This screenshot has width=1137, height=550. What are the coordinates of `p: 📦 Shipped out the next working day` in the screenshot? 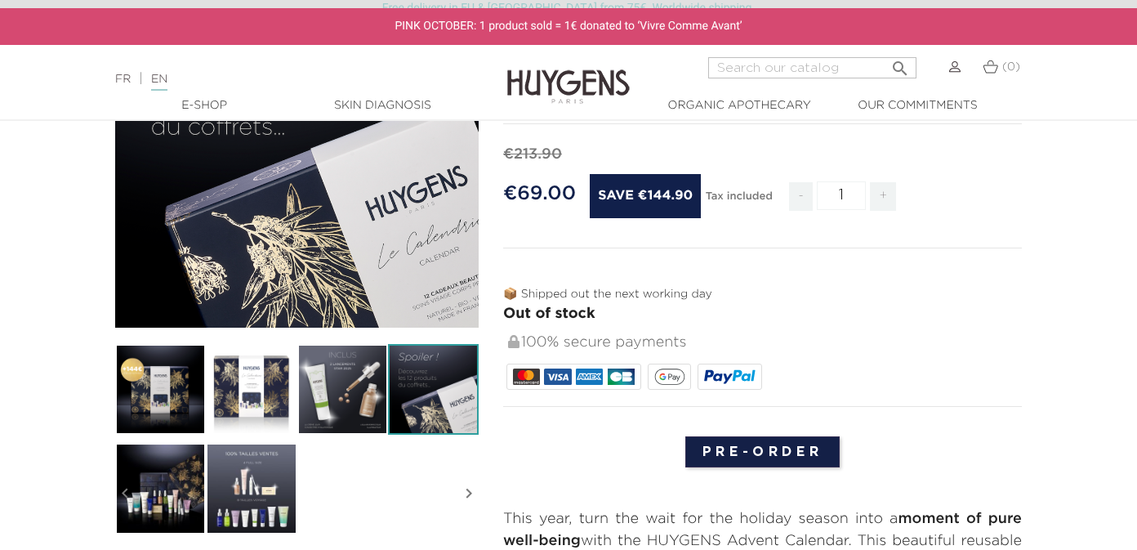 It's located at (762, 294).